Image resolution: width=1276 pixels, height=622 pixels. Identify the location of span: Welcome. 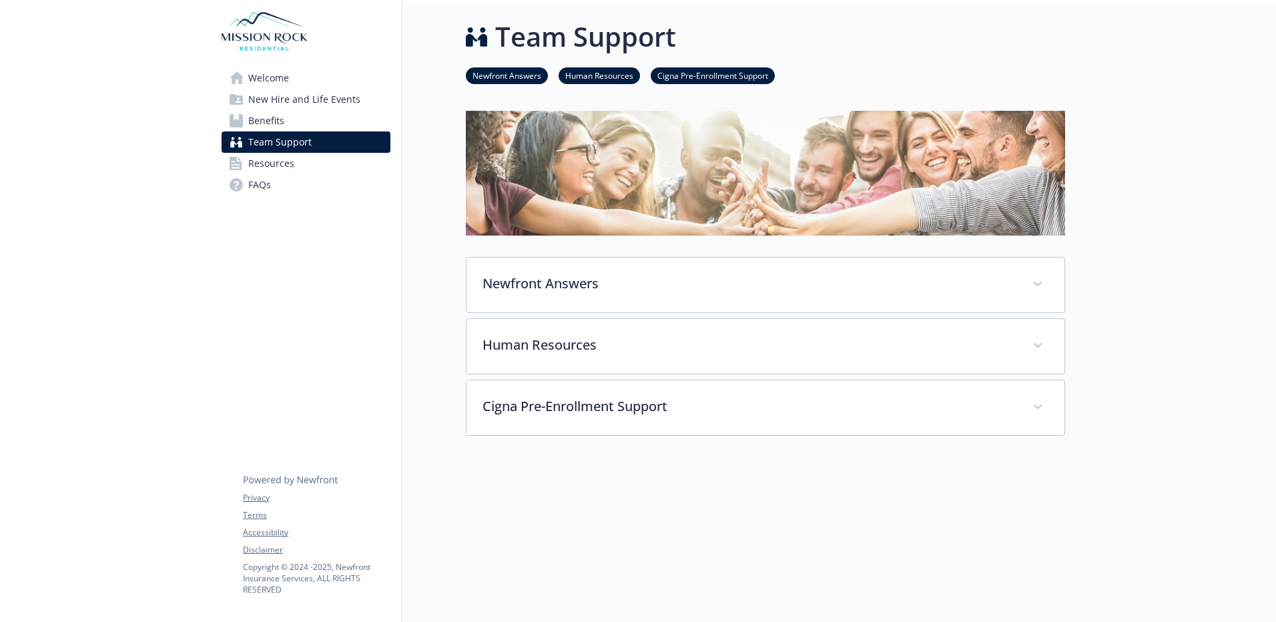
(268, 78).